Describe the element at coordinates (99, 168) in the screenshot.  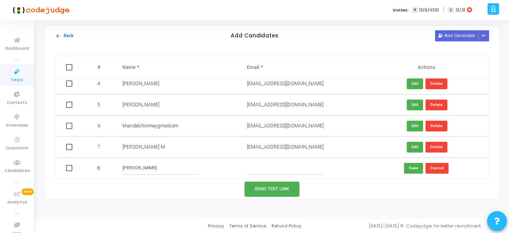
I see `span: 8` at that location.